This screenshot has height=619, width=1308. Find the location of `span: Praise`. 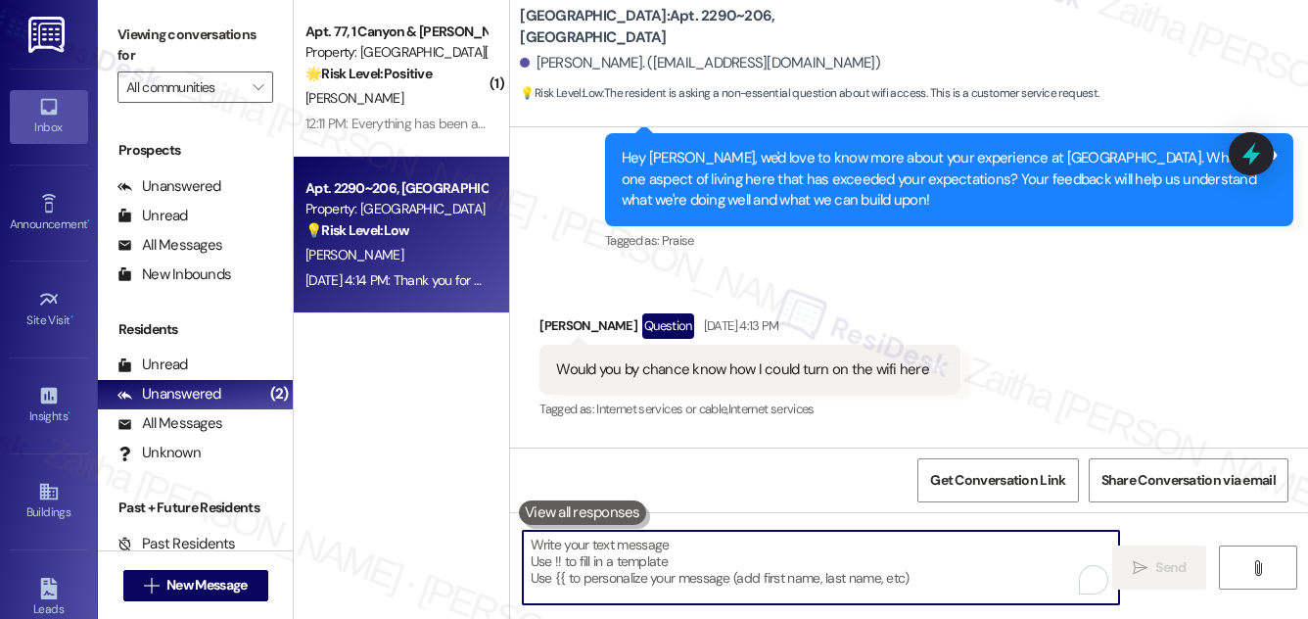

span: Praise is located at coordinates (677, 240).